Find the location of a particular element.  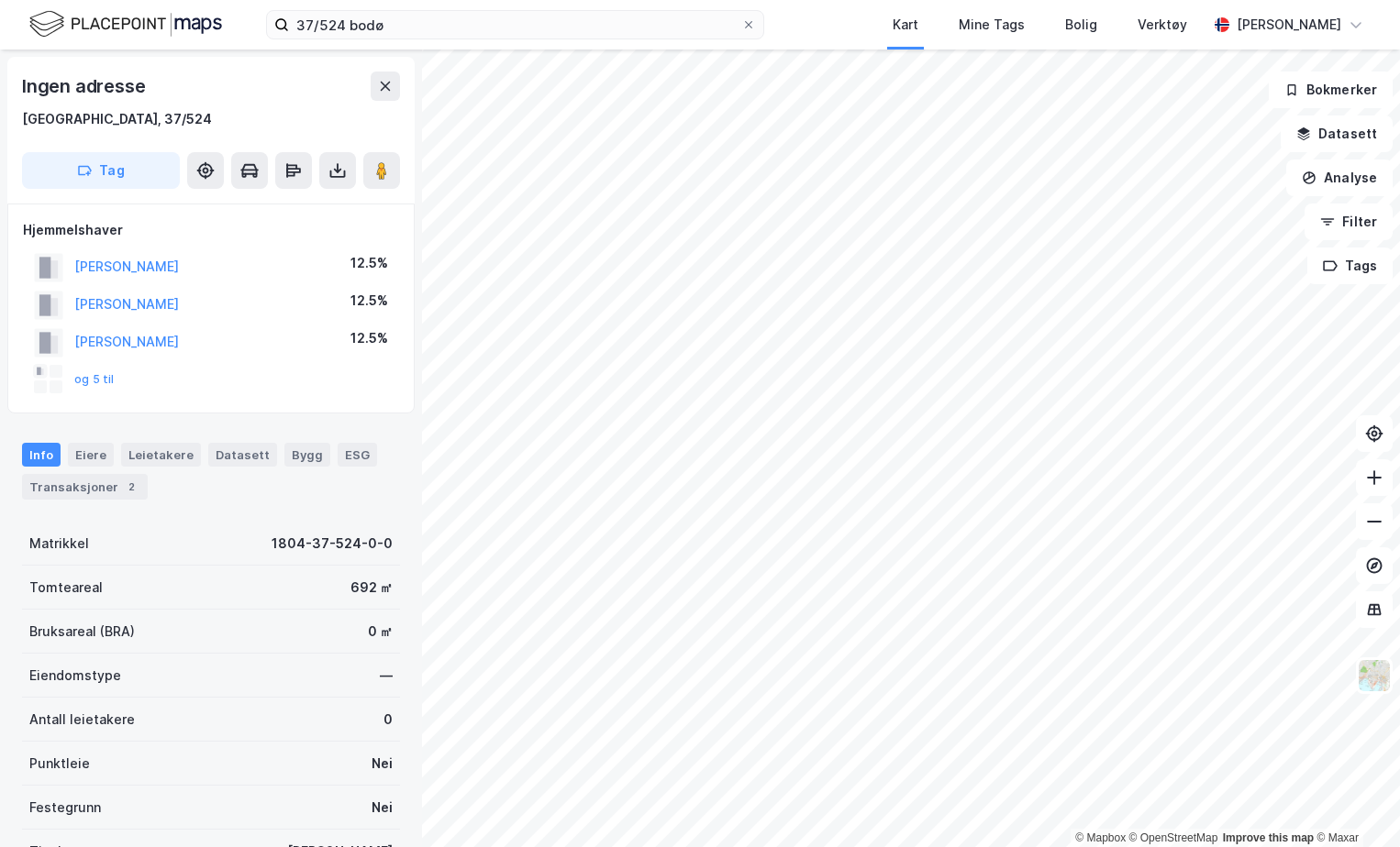

button: Filter is located at coordinates (1349, 222).